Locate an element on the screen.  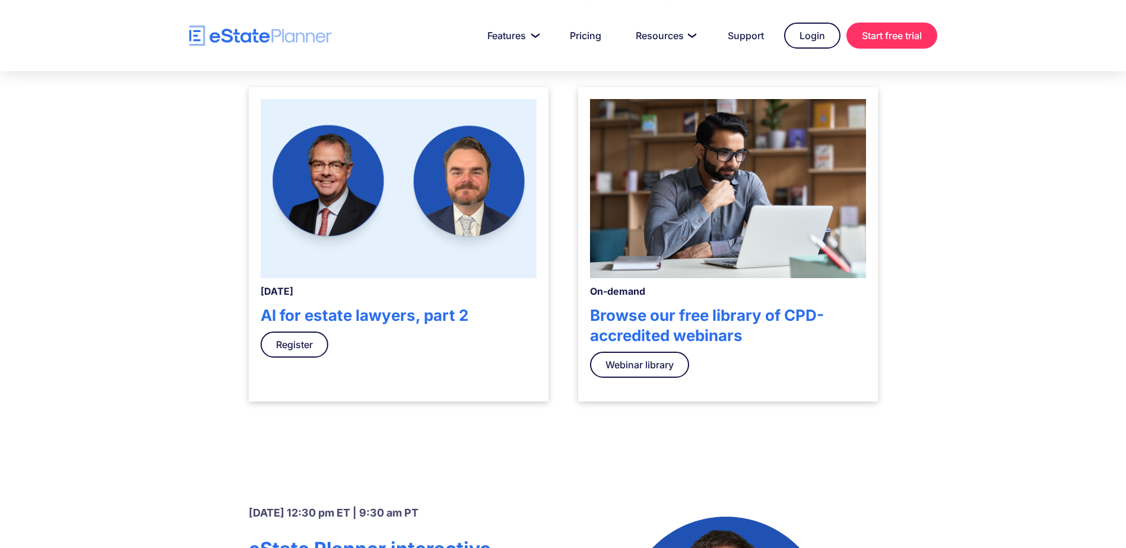
a: Features is located at coordinates (511, 36).